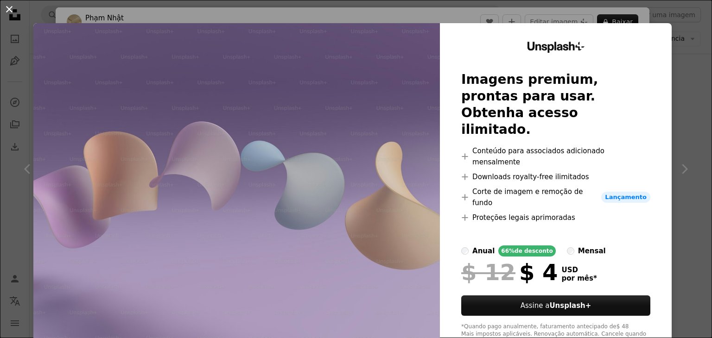 The width and height of the screenshot is (712, 338). Describe the element at coordinates (556, 197) in the screenshot. I see `li: Corte de imagem e remoção de fundo` at that location.